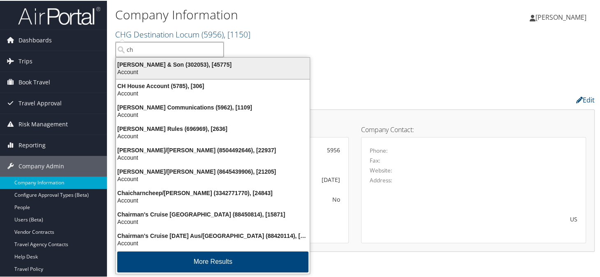  I want to click on h4: Company Contact:, so click(474, 129).